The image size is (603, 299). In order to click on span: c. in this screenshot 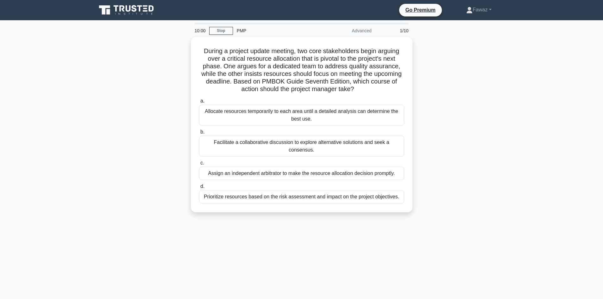, I will do `click(202, 163)`.